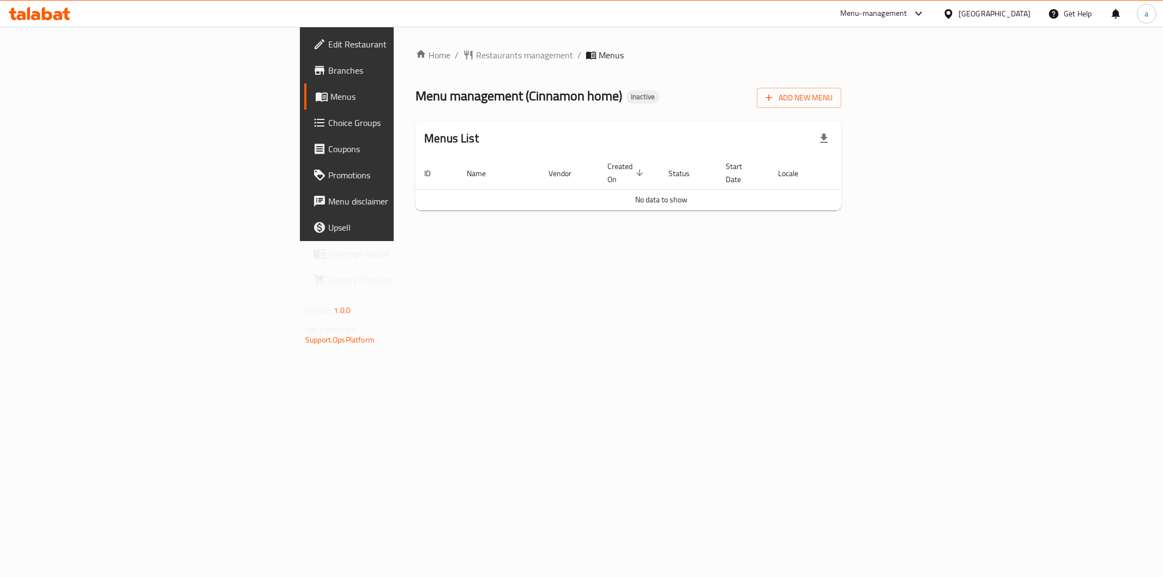 This screenshot has height=577, width=1163. Describe the element at coordinates (407, 227) in the screenshot. I see `span: Upsell` at that location.